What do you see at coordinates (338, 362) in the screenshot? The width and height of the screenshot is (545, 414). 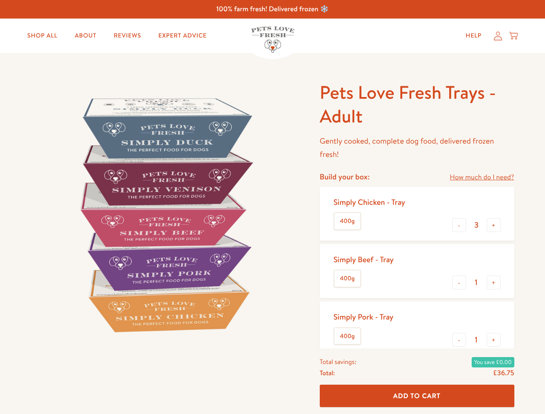 I see `span: Total savings:` at bounding box center [338, 362].